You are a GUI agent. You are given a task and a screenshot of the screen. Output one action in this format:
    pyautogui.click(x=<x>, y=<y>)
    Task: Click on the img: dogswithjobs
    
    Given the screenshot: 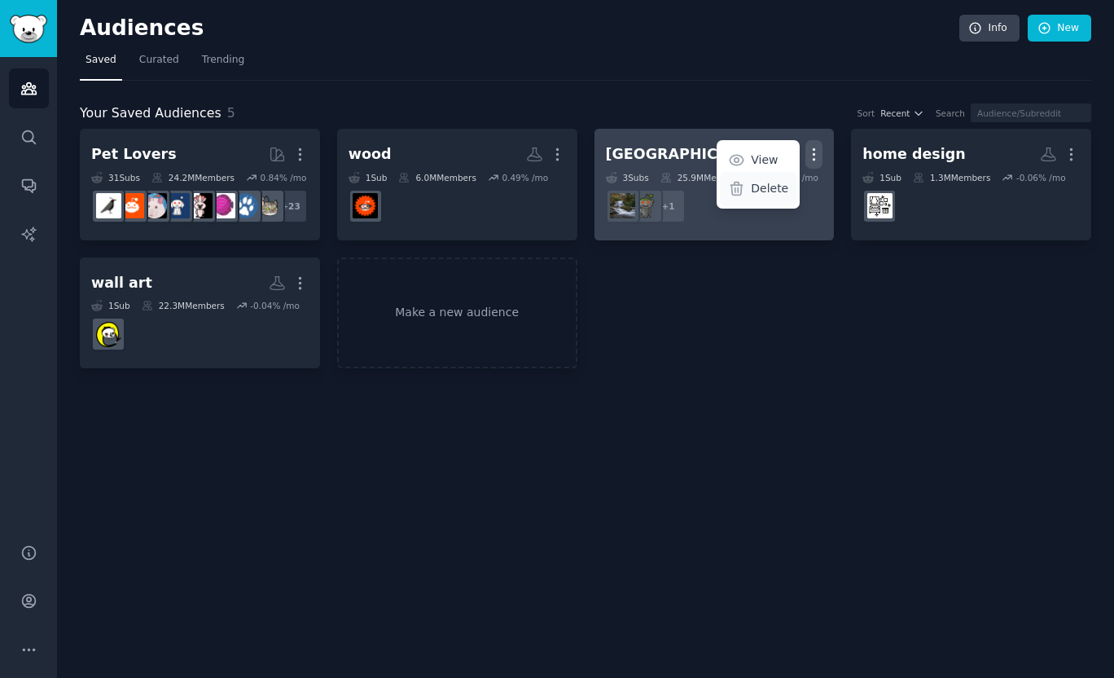 What is the action you would take?
    pyautogui.click(x=177, y=205)
    